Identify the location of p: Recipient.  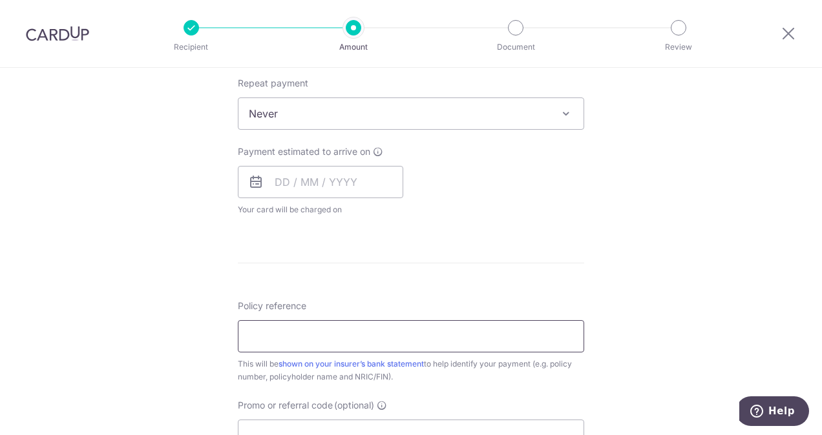
(191, 47).